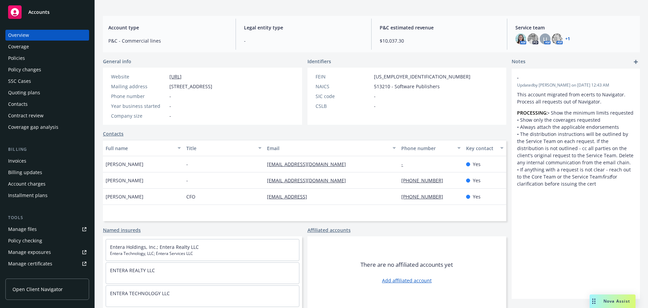 The height and width of the screenshot is (308, 648). I want to click on div: Quoting plans, so click(24, 92).